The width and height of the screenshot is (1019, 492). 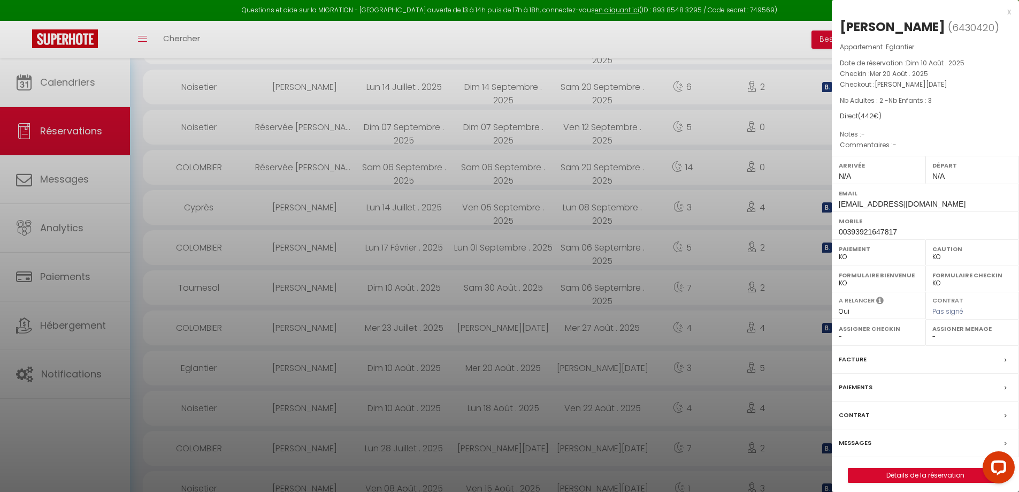 What do you see at coordinates (972, 165) in the screenshot?
I see `label: Départ` at bounding box center [972, 165].